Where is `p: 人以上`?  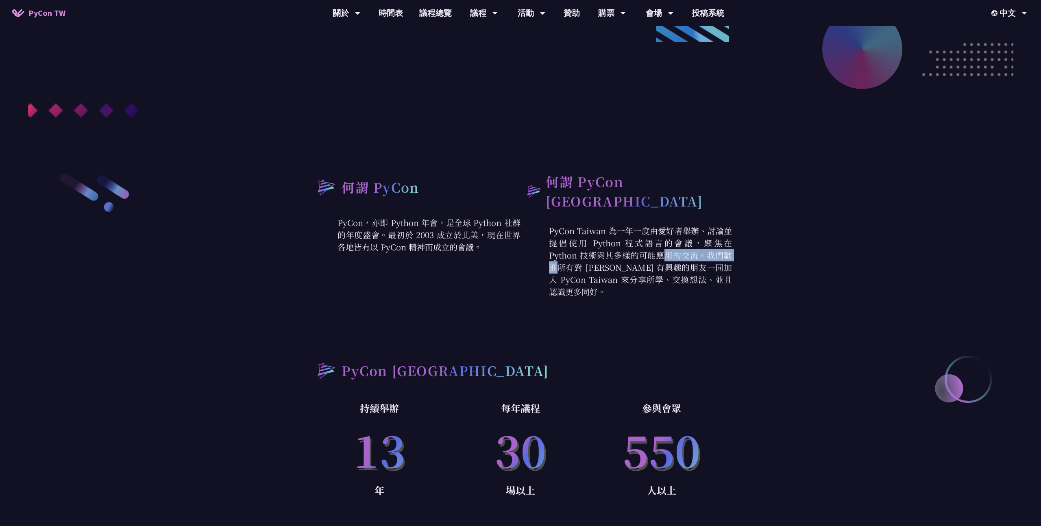
p: 人以上 is located at coordinates (661, 490).